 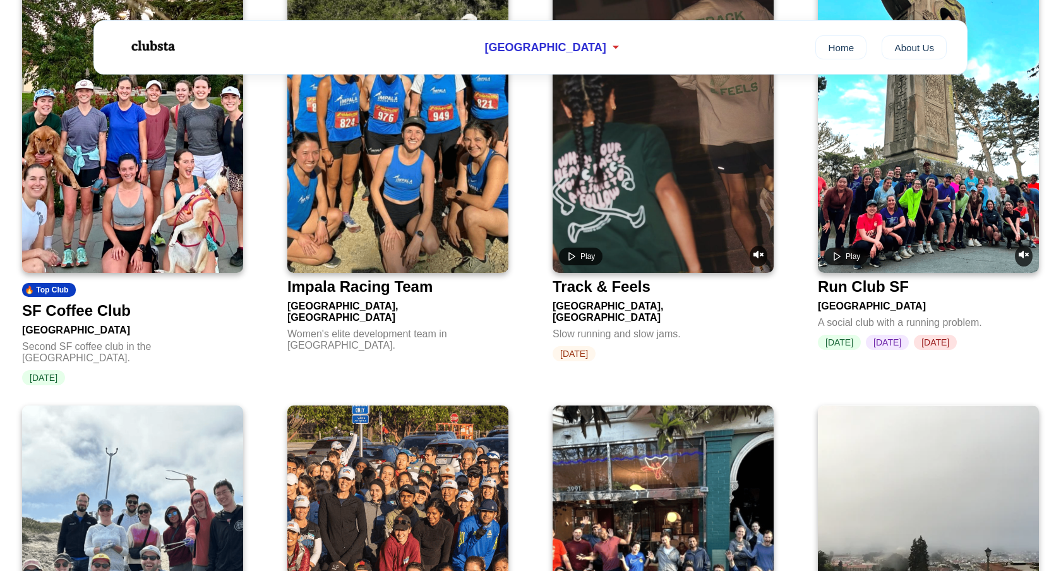 What do you see at coordinates (49, 290) in the screenshot?
I see `div: 🔥 Top Club` at bounding box center [49, 290].